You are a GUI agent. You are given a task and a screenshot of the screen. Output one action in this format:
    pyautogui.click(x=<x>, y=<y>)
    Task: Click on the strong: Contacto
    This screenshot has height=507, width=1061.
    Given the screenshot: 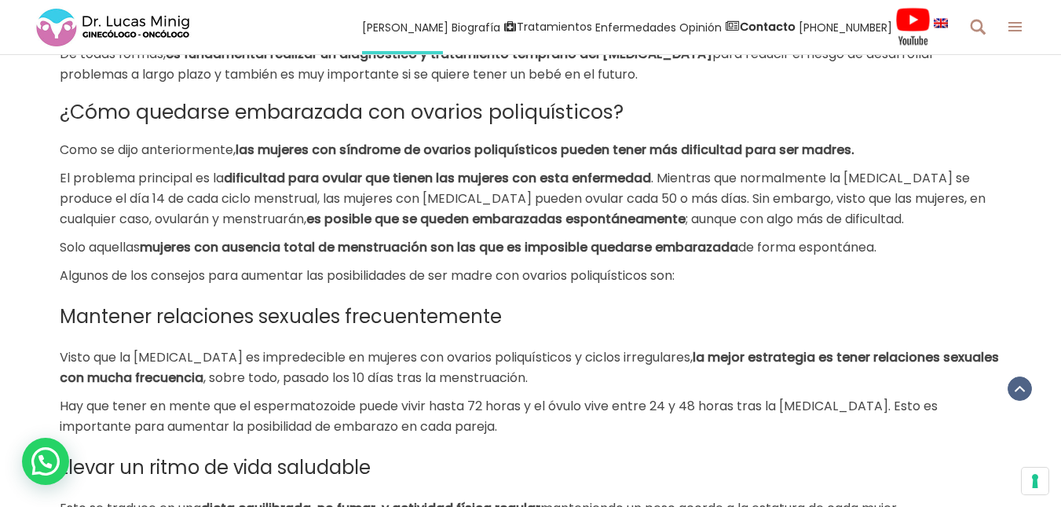 What is the action you would take?
    pyautogui.click(x=768, y=27)
    